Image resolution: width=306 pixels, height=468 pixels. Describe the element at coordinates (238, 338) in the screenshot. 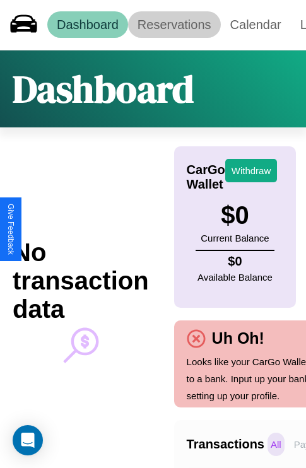

I see `h4: Uh Oh!` at that location.